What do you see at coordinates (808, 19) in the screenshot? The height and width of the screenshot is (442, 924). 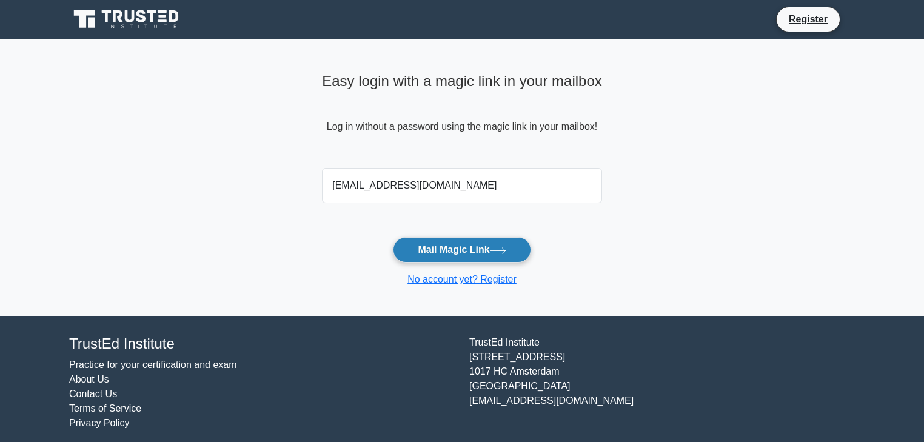 I see `a: Register` at bounding box center [808, 19].